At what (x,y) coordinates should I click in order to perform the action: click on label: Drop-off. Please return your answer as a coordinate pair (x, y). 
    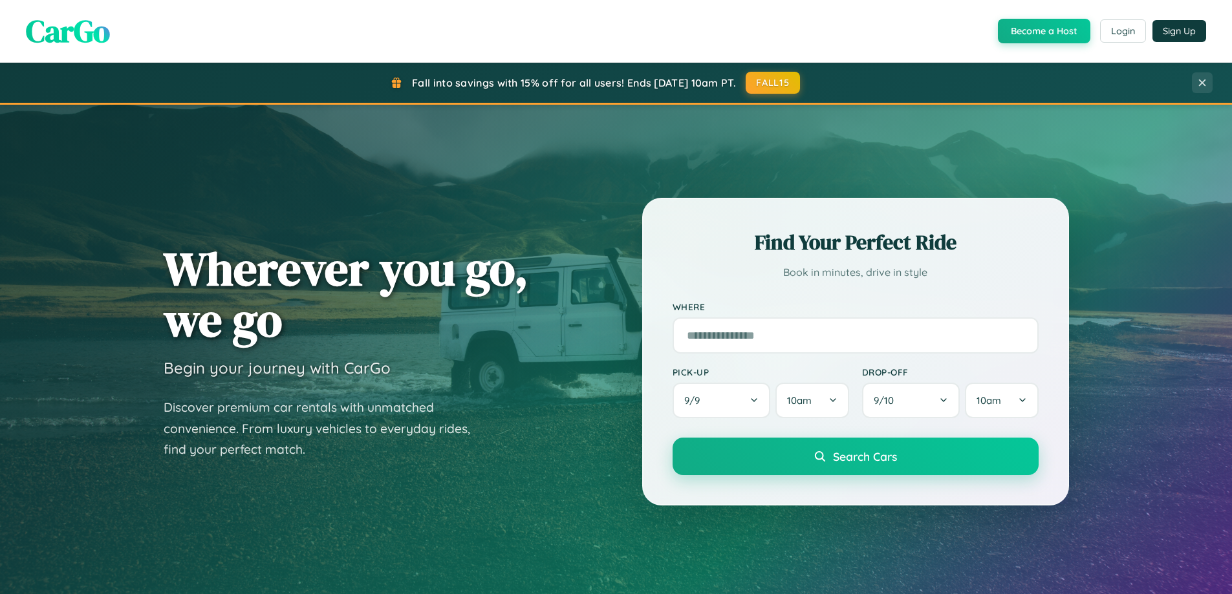
    Looking at the image, I should click on (950, 372).